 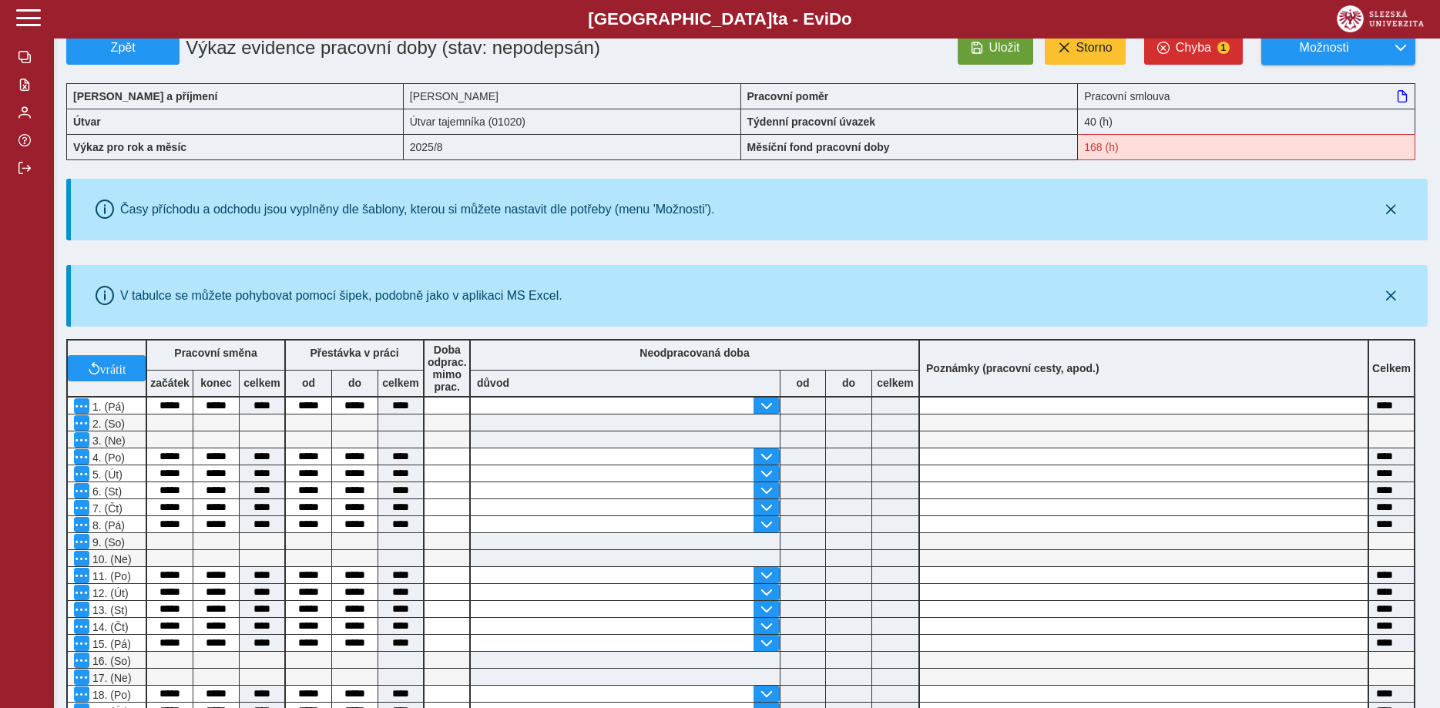 What do you see at coordinates (106, 492) in the screenshot?
I see `span: 6. (St)` at bounding box center [106, 492].